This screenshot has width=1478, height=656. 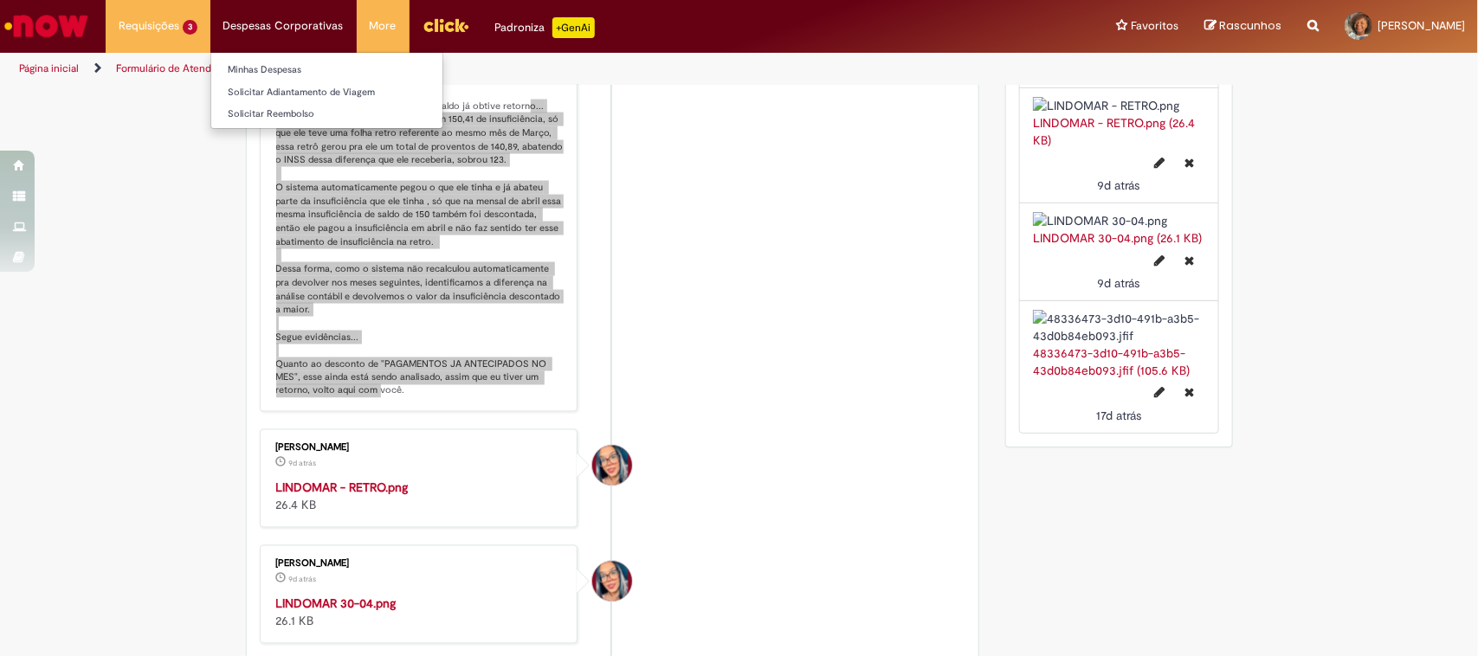 What do you see at coordinates (283, 26) in the screenshot?
I see `span: Despesas Corporativas` at bounding box center [283, 26].